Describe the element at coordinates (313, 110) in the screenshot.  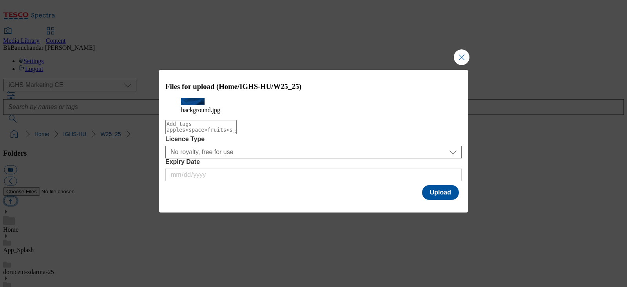
I see `figcaption: background.jpg` at that location.